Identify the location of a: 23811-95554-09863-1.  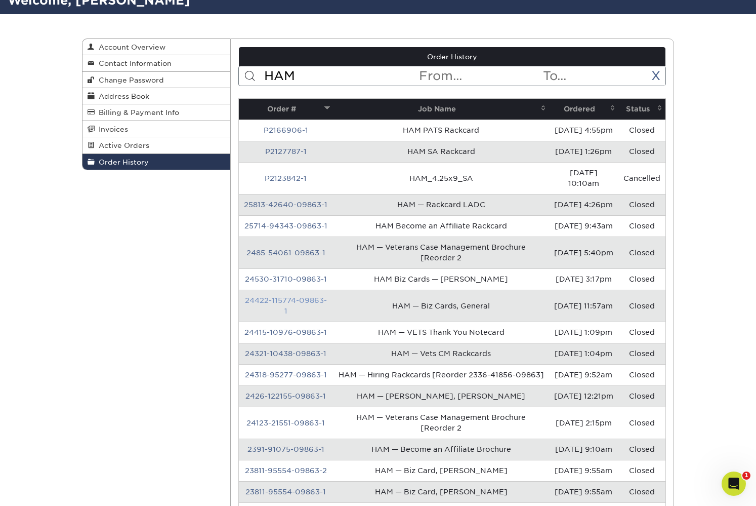
(285, 491).